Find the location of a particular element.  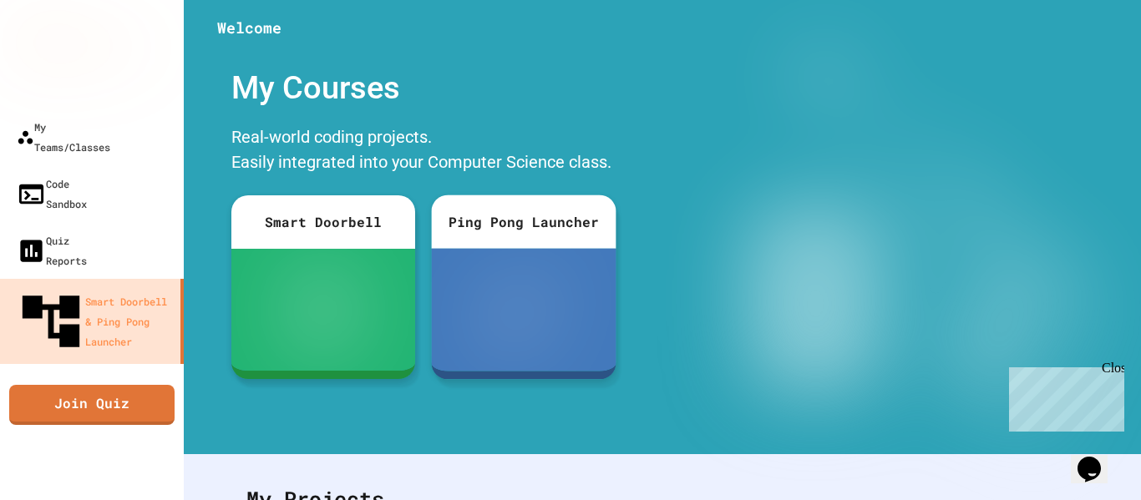

div: Smart Doorbell is located at coordinates (323, 222).